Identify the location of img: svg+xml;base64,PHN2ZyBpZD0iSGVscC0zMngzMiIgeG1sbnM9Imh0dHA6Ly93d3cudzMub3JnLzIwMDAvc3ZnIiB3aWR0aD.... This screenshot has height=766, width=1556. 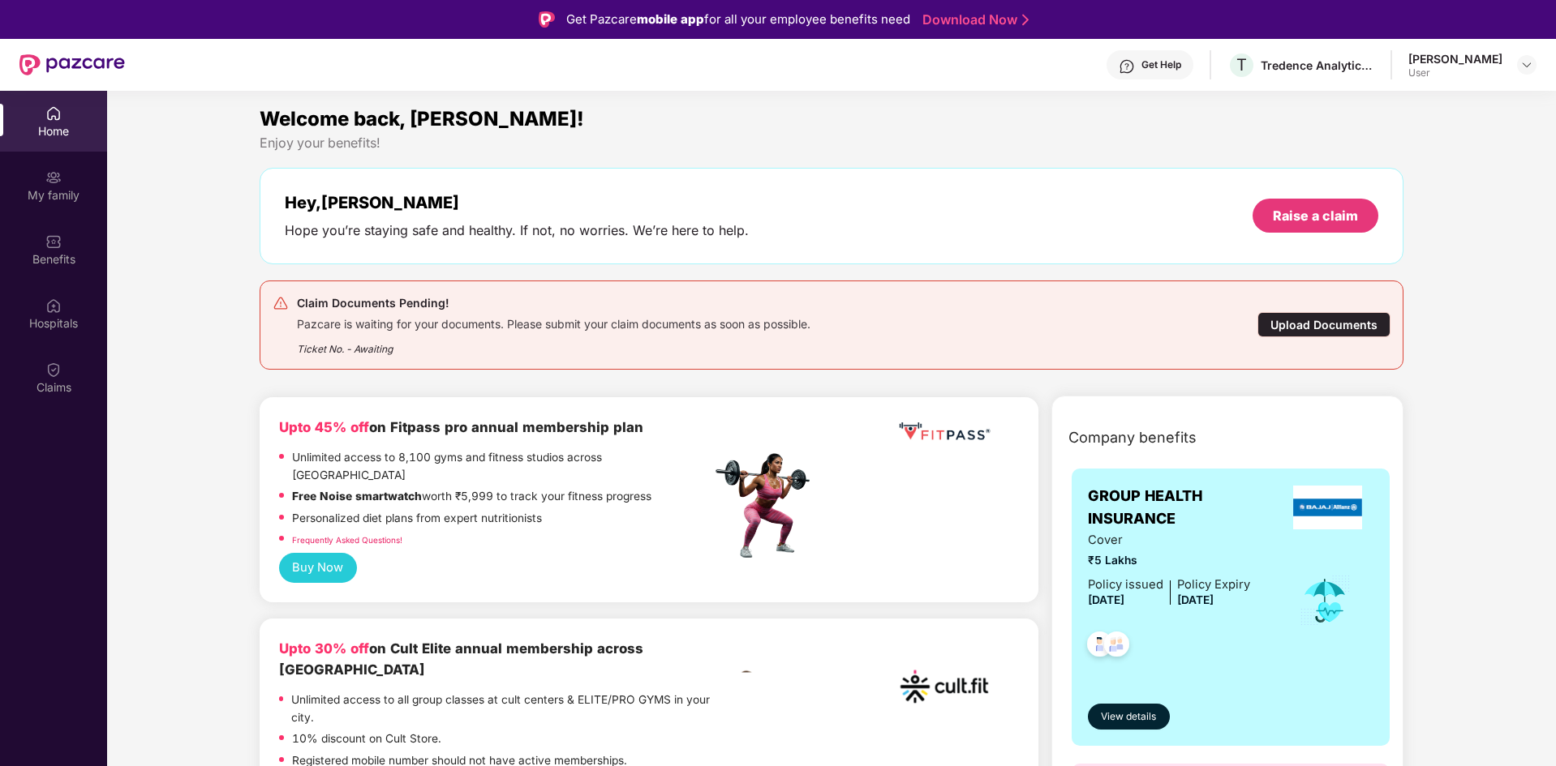
(1127, 67).